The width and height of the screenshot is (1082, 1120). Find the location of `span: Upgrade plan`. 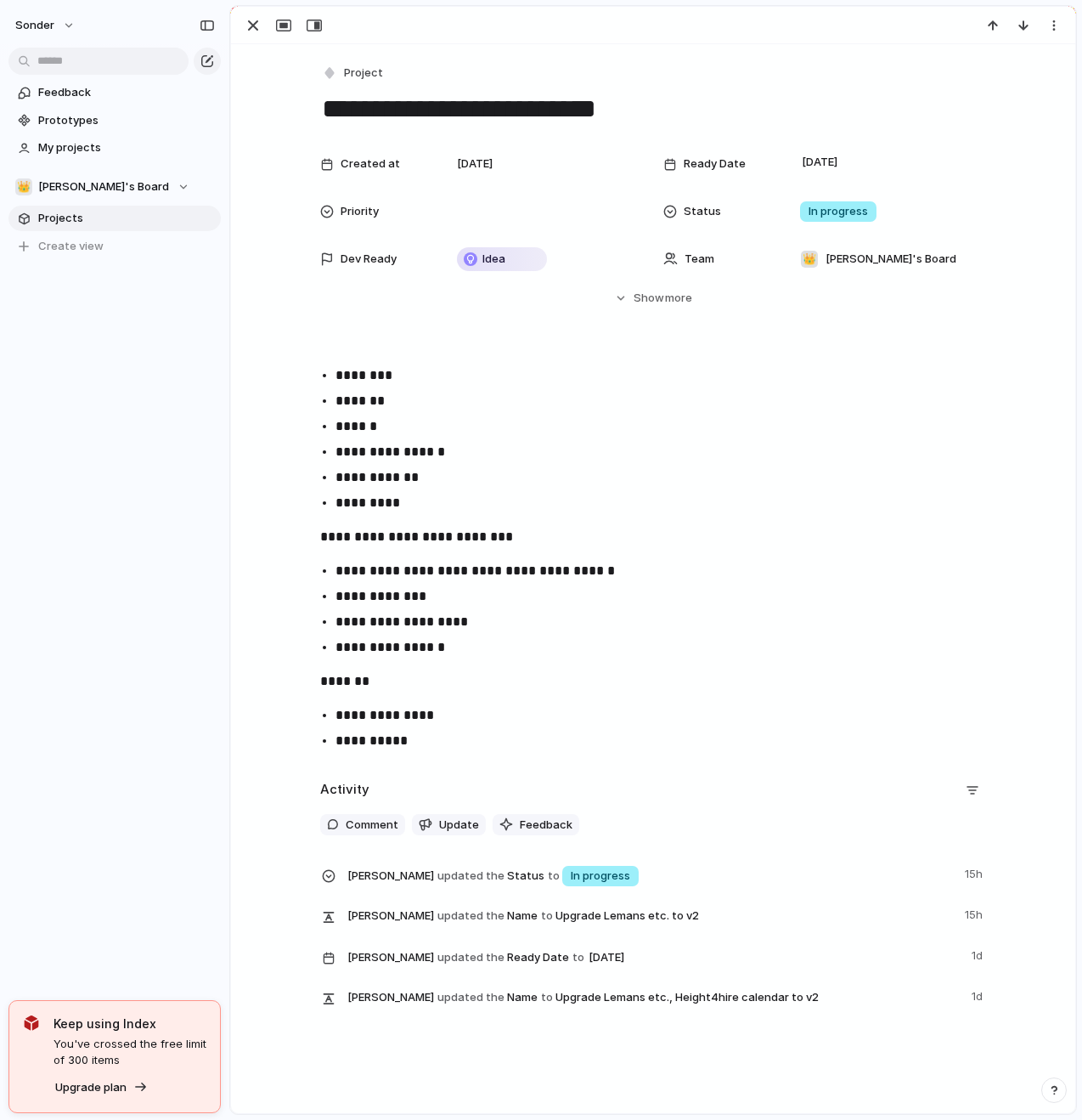

span: Upgrade plan is located at coordinates (91, 1088).